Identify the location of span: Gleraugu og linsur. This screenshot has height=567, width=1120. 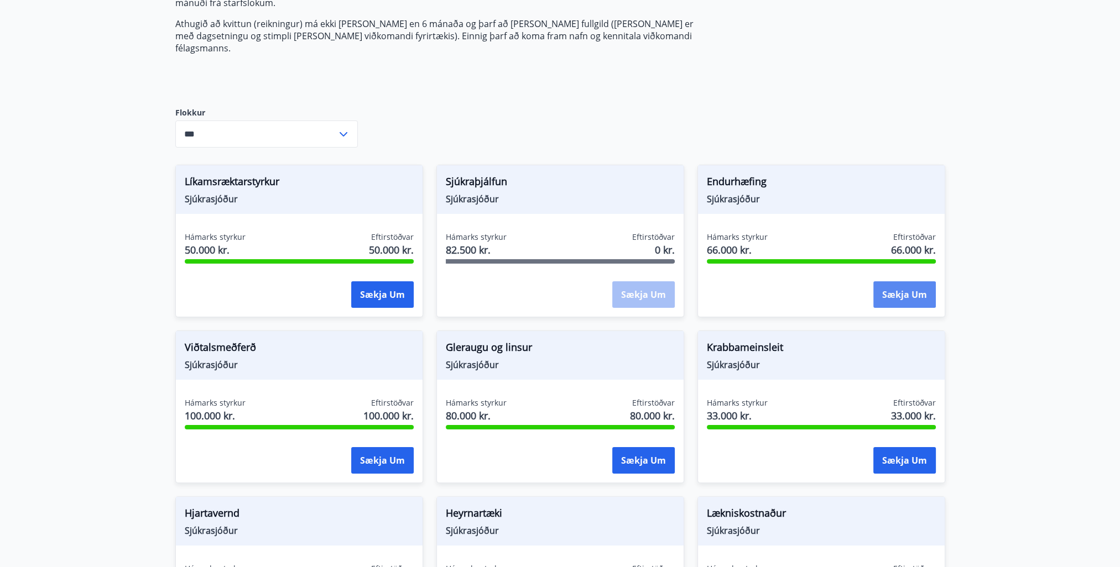
(560, 349).